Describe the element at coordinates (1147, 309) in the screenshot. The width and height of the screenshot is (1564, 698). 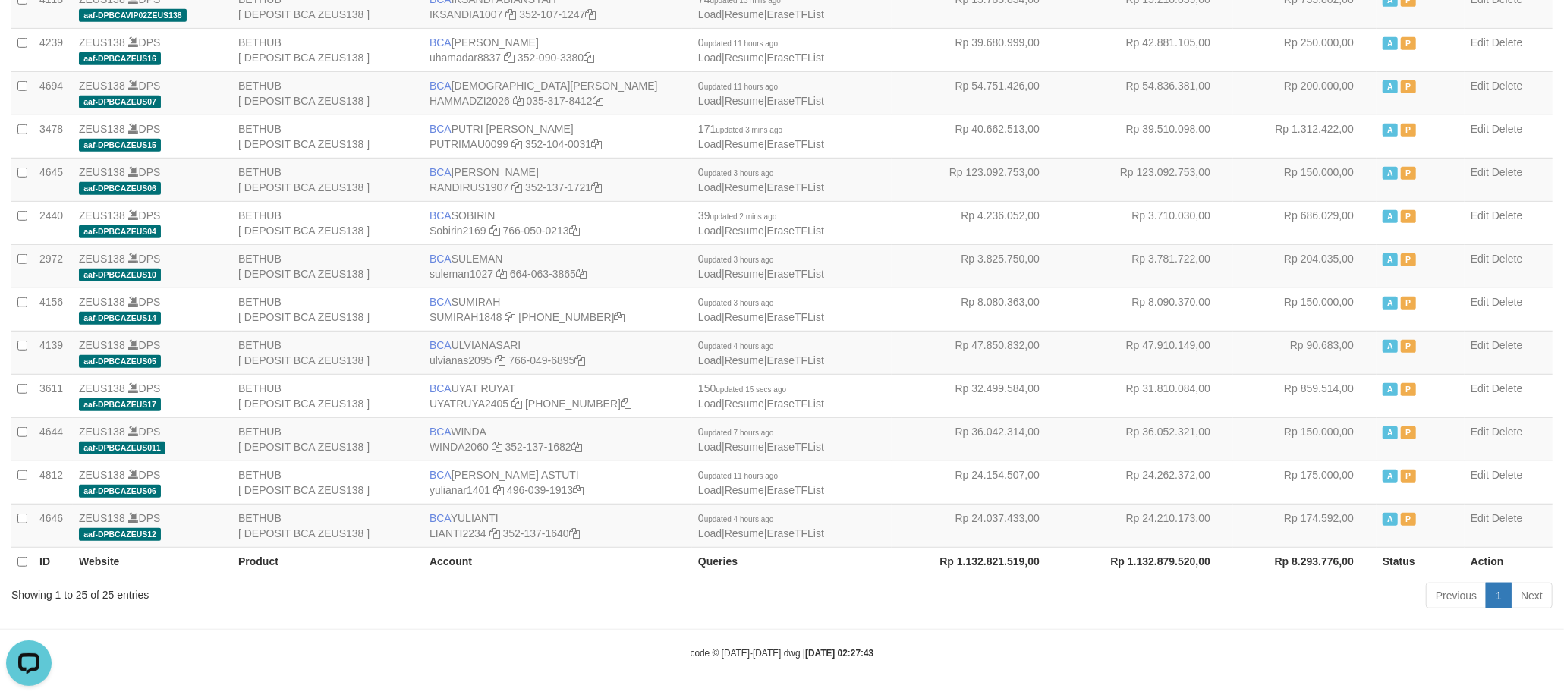
I see `td: Rp 8.090.370,00` at that location.